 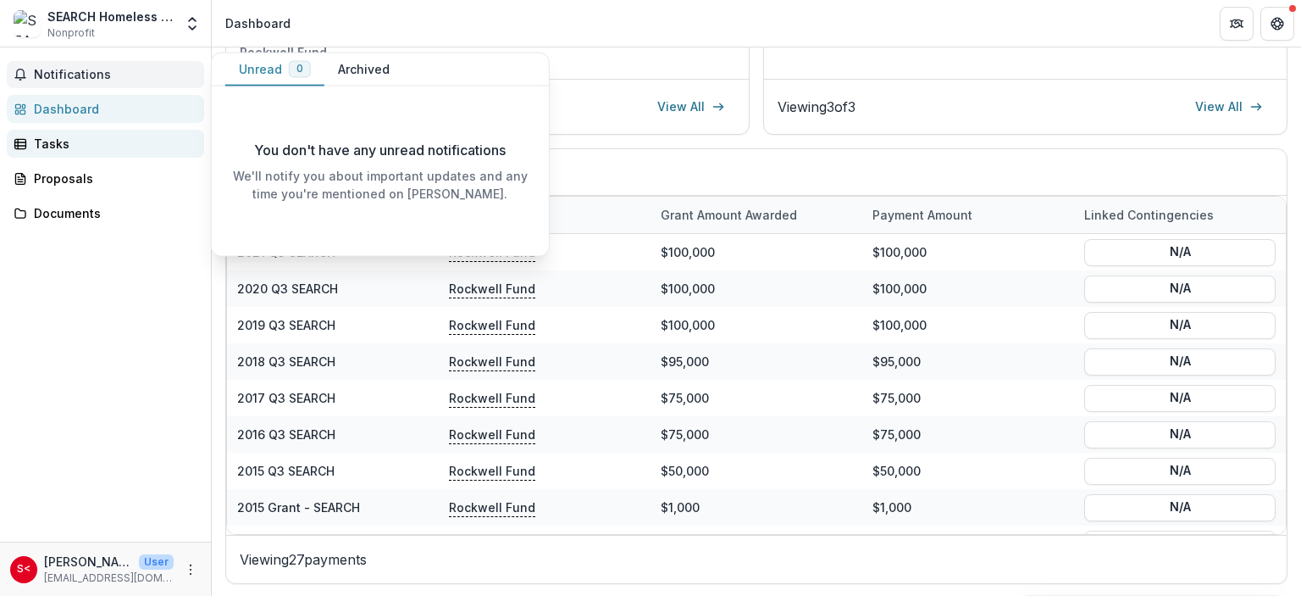 What do you see at coordinates (286, 252) in the screenshot?
I see `a: 2021 Q3 SEARCH` at bounding box center [286, 252].